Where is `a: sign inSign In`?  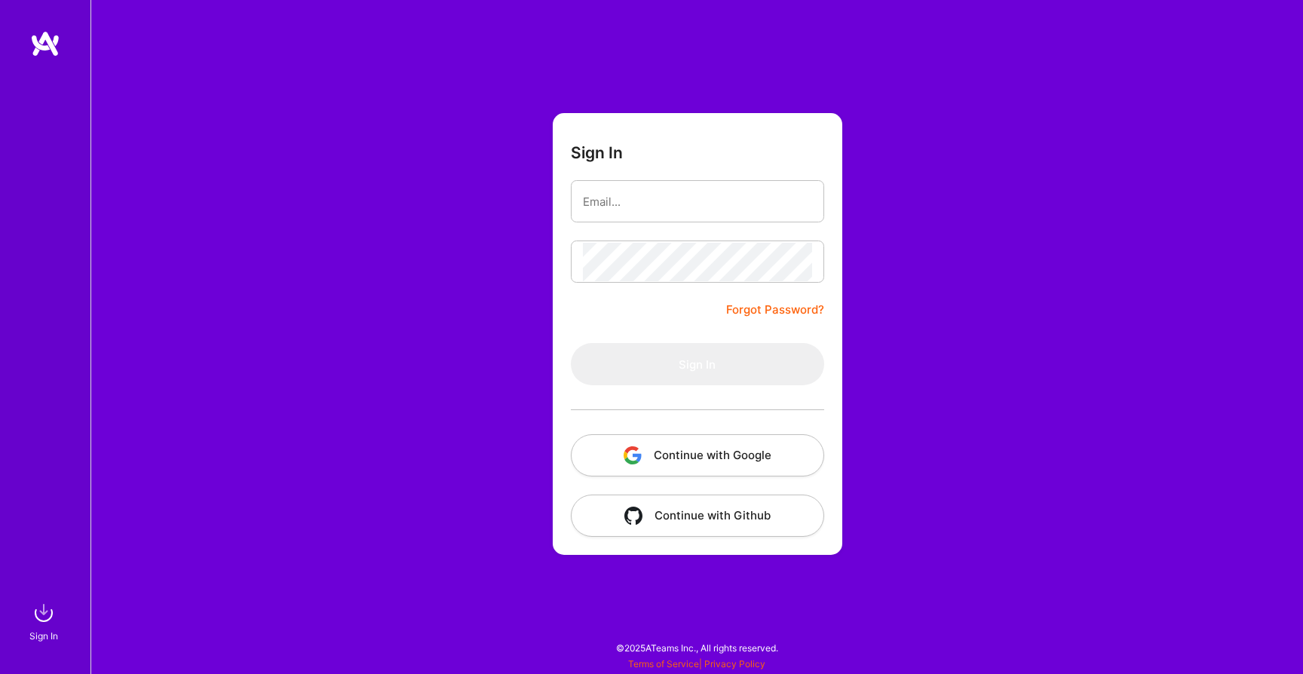 a: sign inSign In is located at coordinates (45, 621).